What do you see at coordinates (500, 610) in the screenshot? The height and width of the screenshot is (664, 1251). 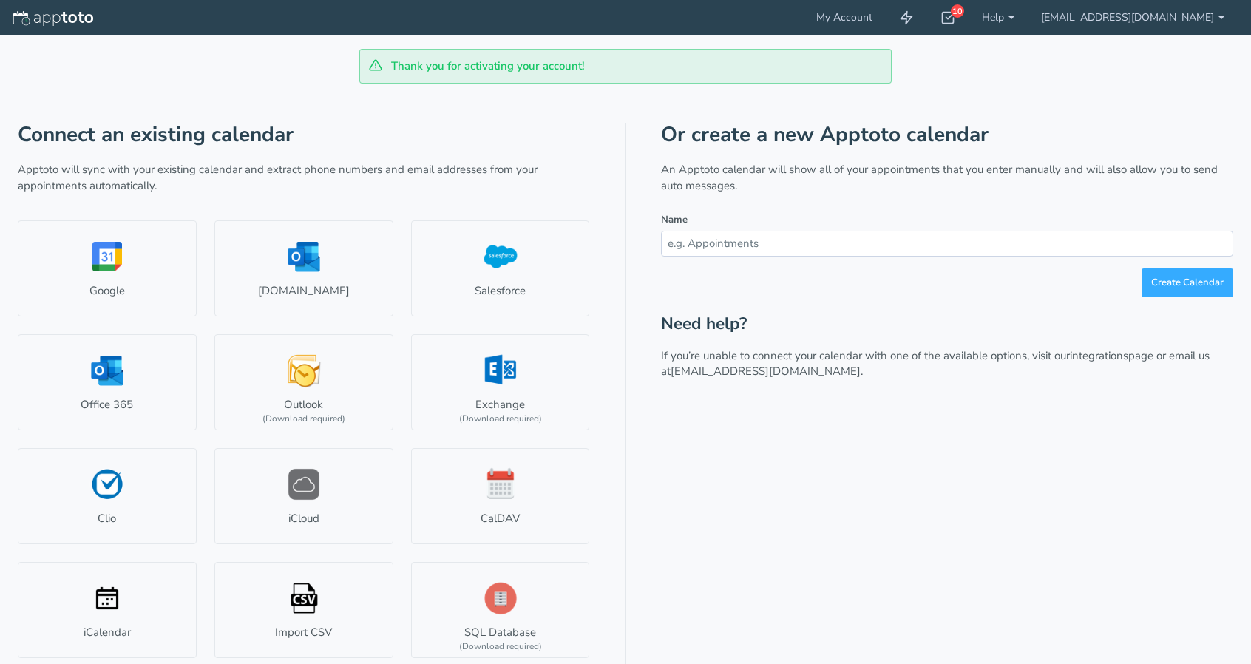 I see `a: SQL Database` at bounding box center [500, 610].